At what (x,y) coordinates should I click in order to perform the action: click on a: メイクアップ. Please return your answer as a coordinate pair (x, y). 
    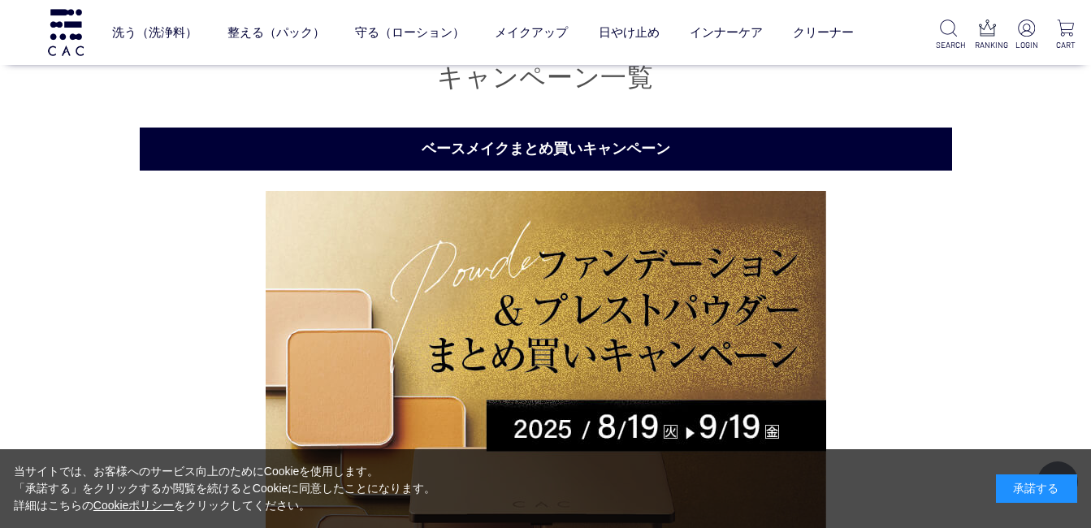
    Looking at the image, I should click on (531, 32).